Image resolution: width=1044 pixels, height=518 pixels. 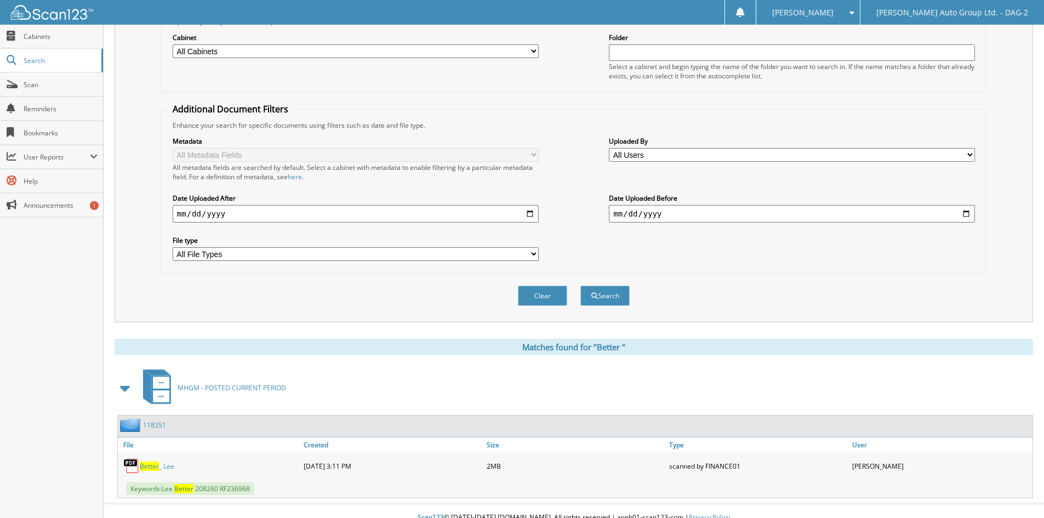 I want to click on label: File type, so click(x=356, y=240).